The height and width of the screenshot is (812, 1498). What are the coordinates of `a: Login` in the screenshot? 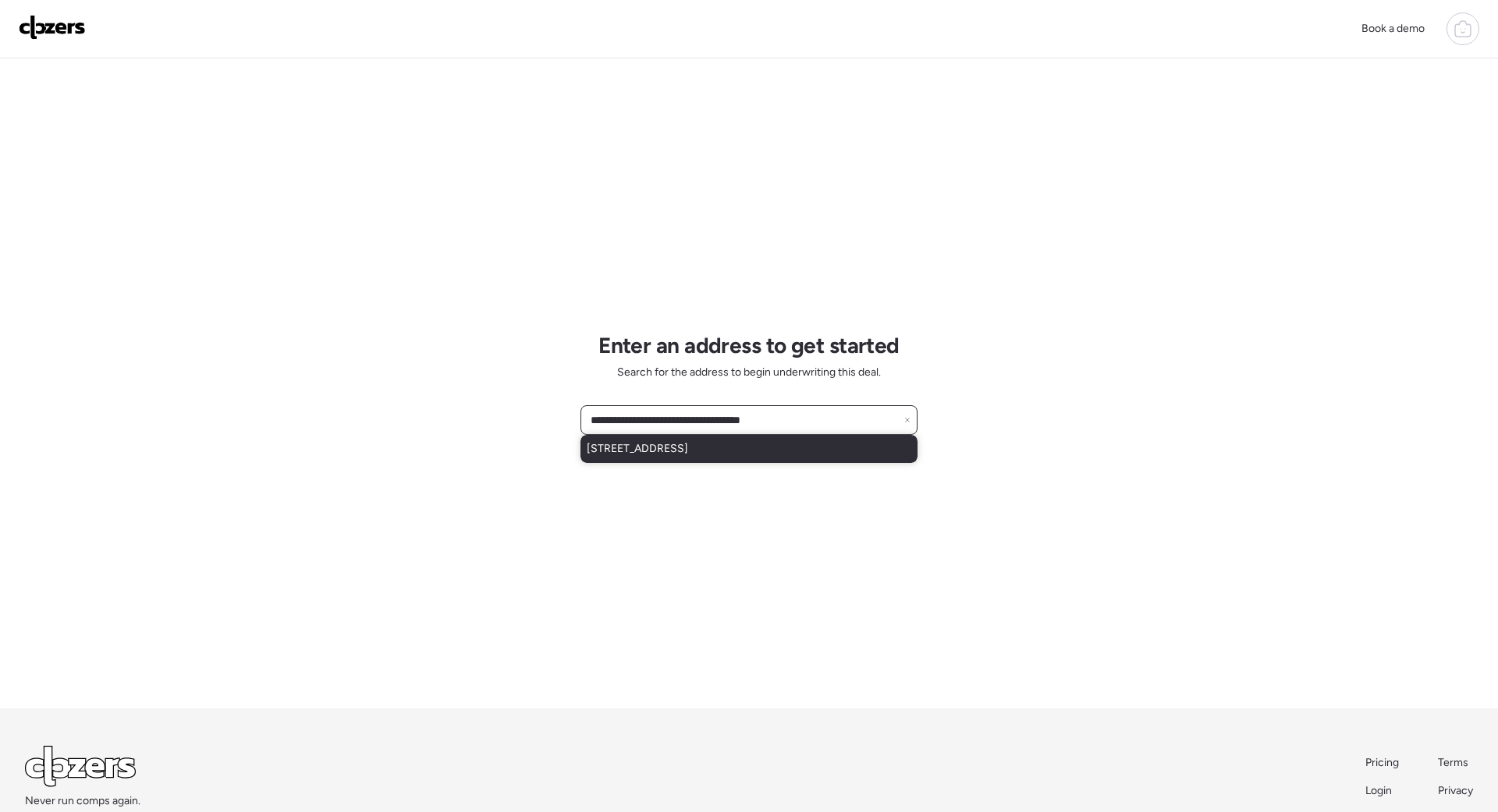 It's located at (1382, 792).